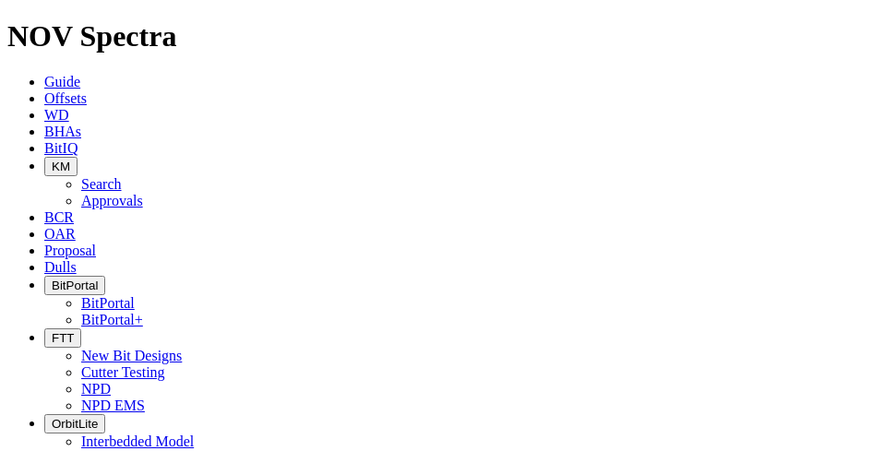 This screenshot has height=451, width=884. I want to click on span: FTT, so click(63, 338).